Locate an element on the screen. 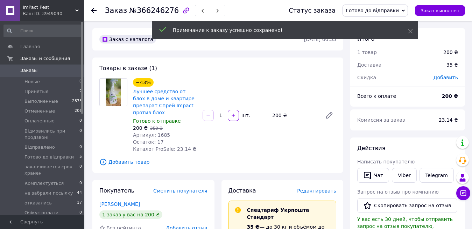 The width and height of the screenshot is (472, 229). span: 206 is located at coordinates (78, 111).